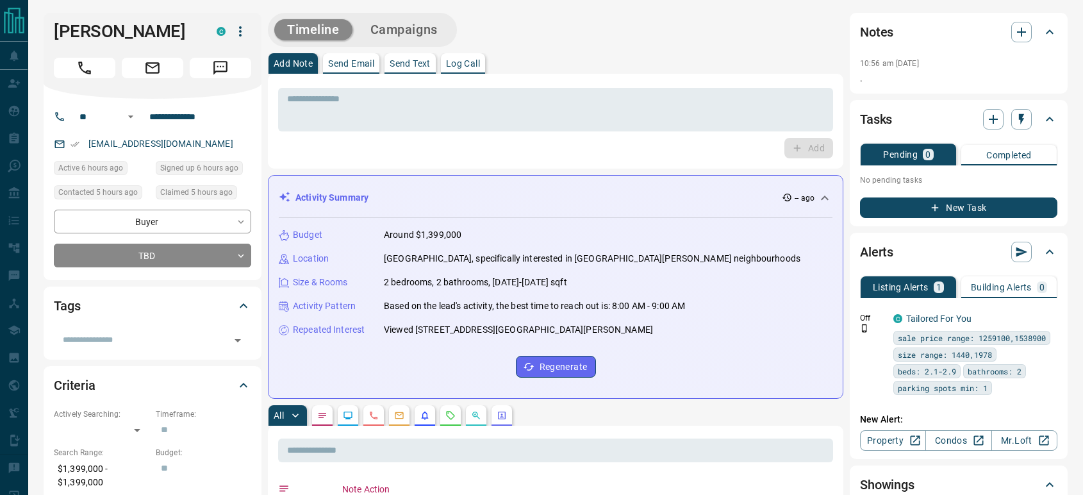  Describe the element at coordinates (864, 328) in the screenshot. I see `svg: Push Notification Only` at that location.